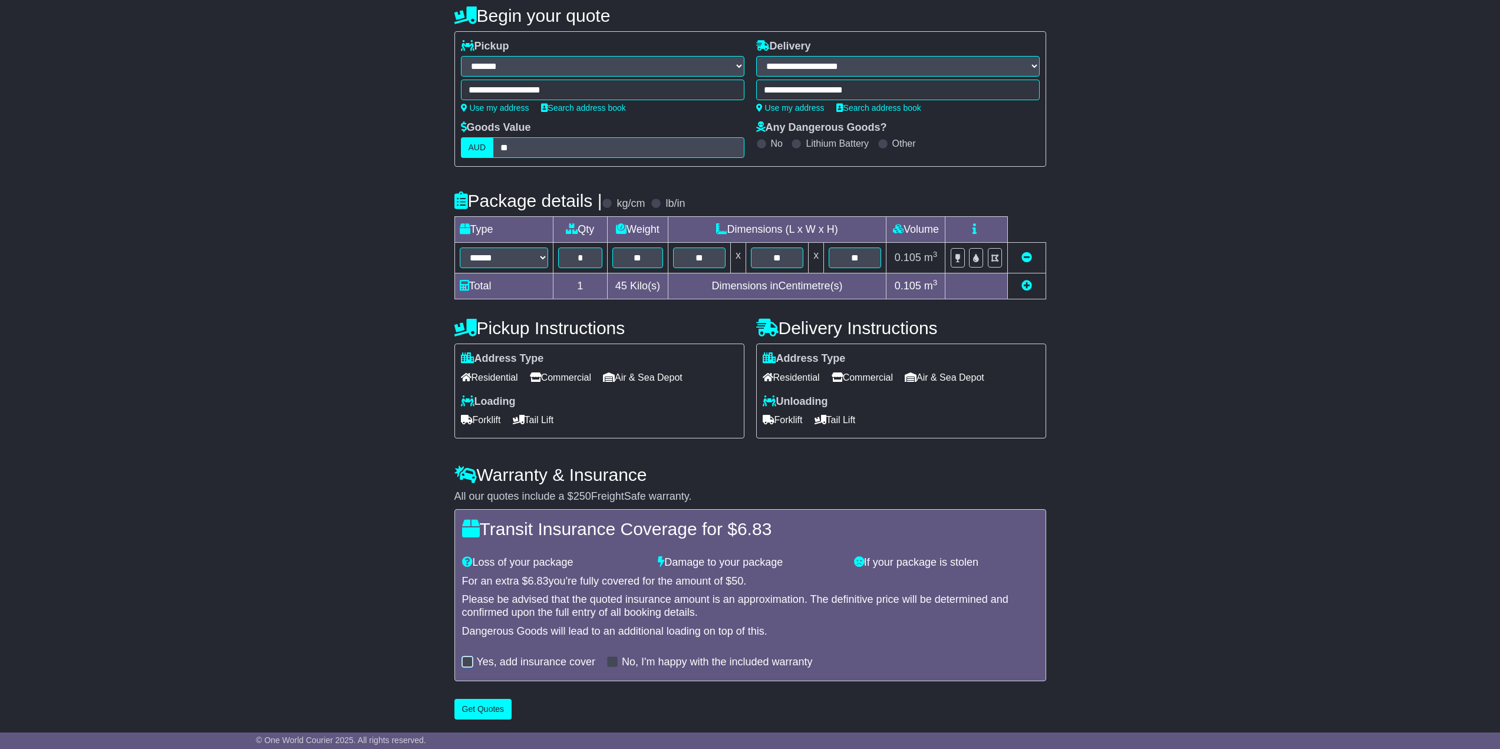 The height and width of the screenshot is (749, 1500). What do you see at coordinates (750, 582) in the screenshot?
I see `div: For an extra $ you're fully covered for the amount of $ .` at bounding box center [750, 582].